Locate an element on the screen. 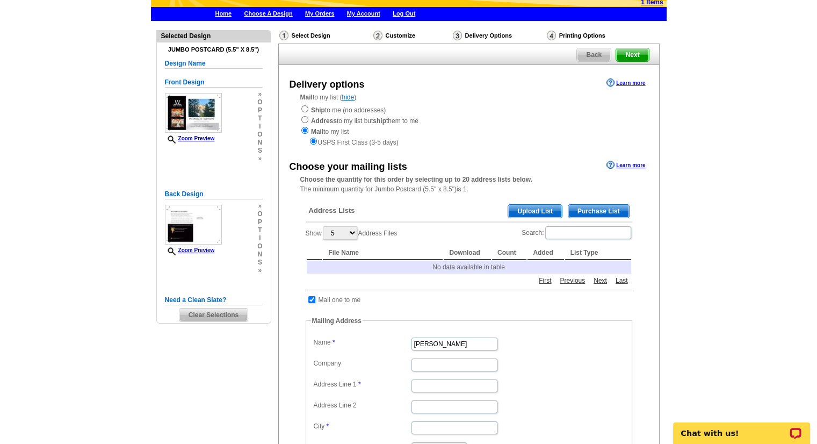 Image resolution: width=817 pixels, height=444 pixels. a: Choose A Design is located at coordinates (268, 13).